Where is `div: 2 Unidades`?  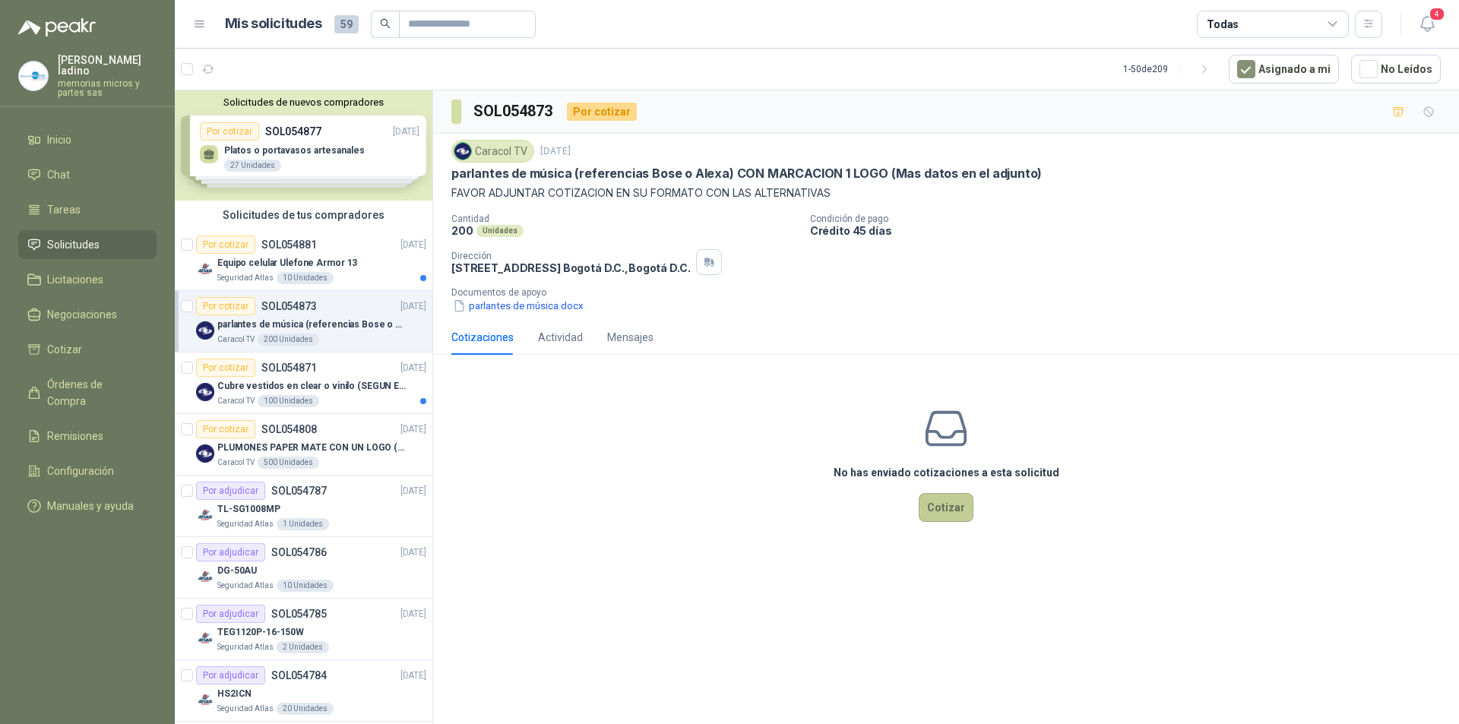 div: 2 Unidades is located at coordinates (302, 647).